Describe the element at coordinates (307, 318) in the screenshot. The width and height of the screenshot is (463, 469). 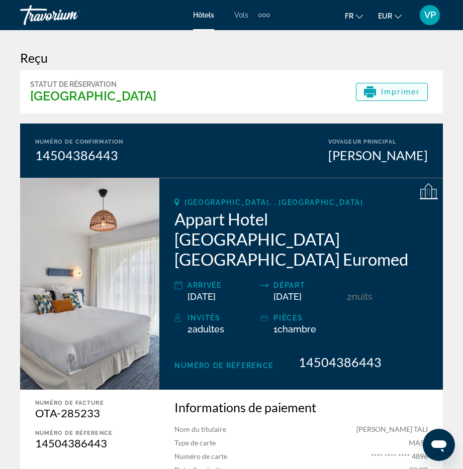
I see `div: pièces` at that location.